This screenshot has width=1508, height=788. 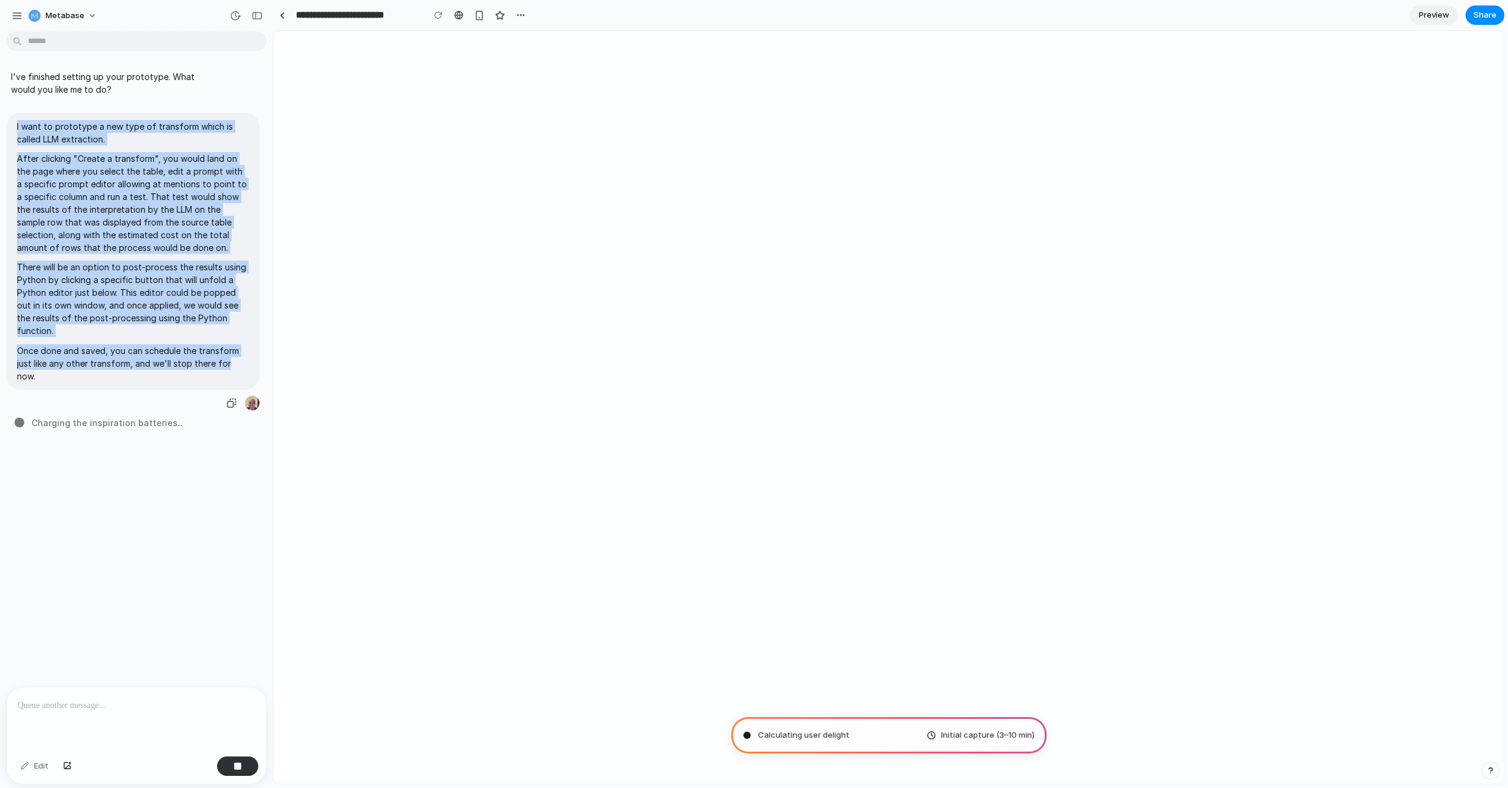 What do you see at coordinates (65, 16) in the screenshot?
I see `span: Metabase` at bounding box center [65, 16].